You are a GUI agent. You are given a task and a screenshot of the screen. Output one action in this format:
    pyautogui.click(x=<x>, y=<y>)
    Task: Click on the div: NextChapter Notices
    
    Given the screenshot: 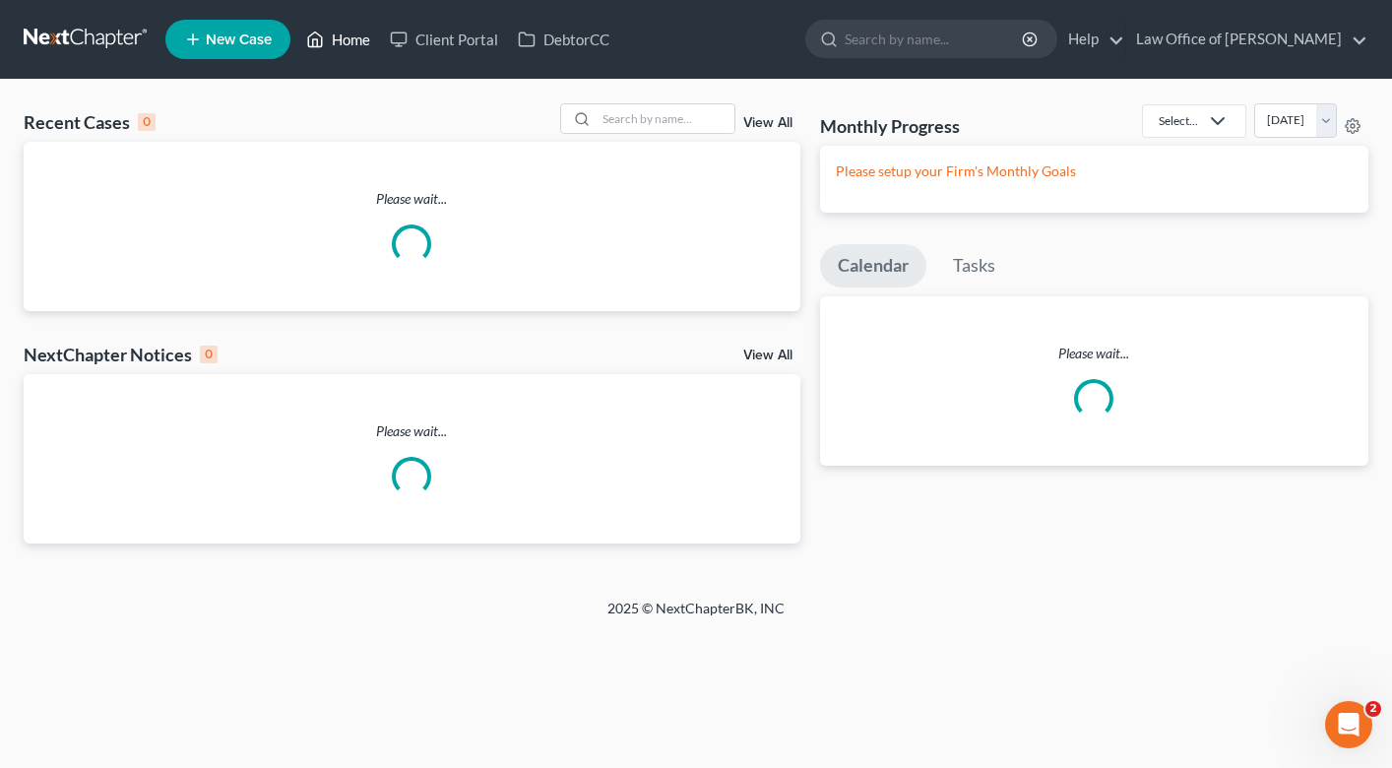 What is the action you would take?
    pyautogui.click(x=120, y=354)
    